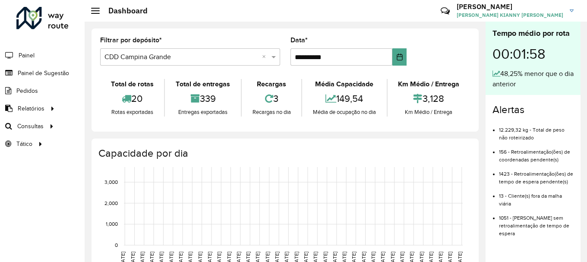 This screenshot has height=262, width=587. What do you see at coordinates (43, 73) in the screenshot?
I see `span: Painel de Sugestão` at bounding box center [43, 73].